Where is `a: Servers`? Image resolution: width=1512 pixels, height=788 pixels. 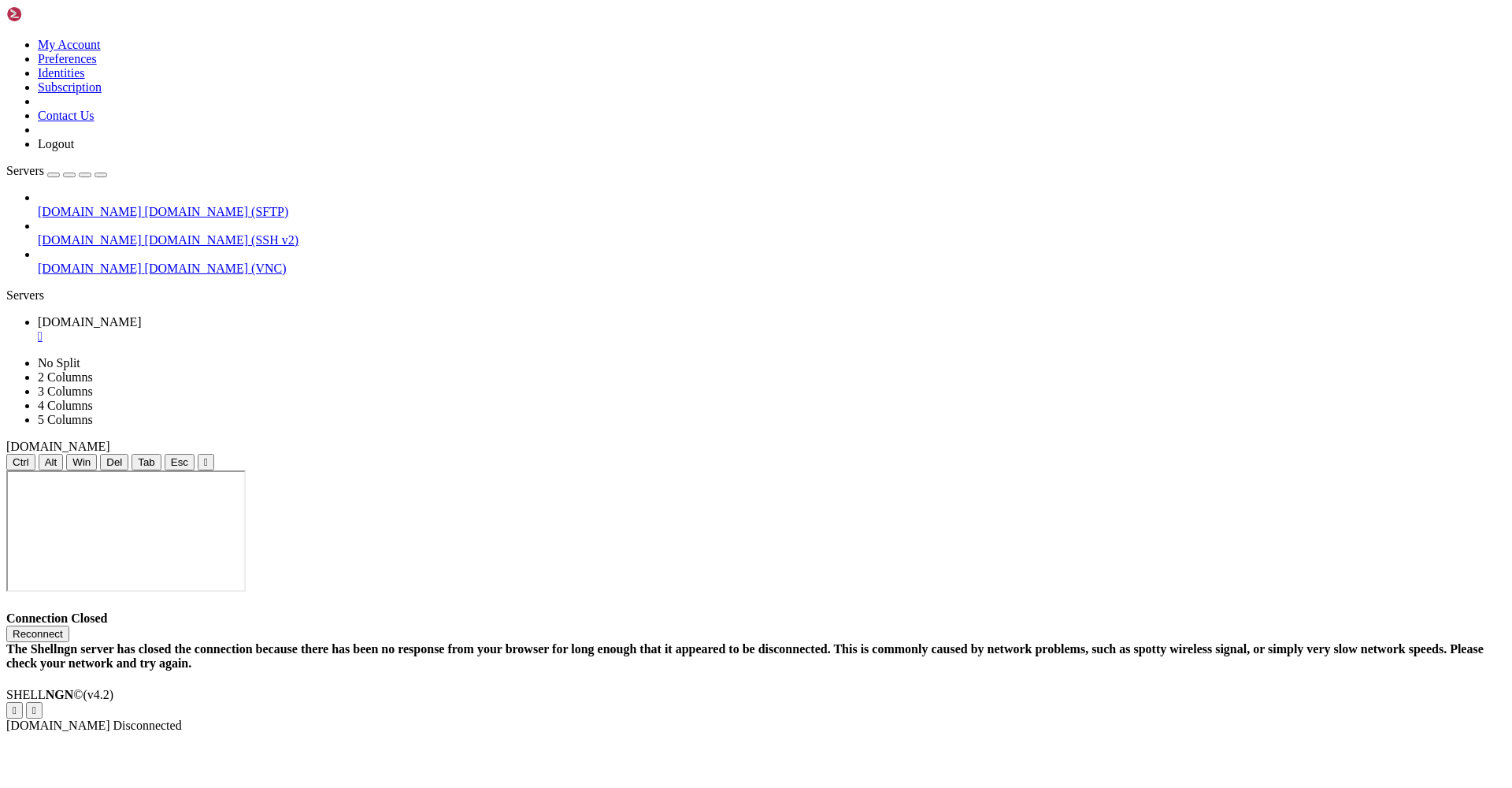
a: Servers is located at coordinates (57, 170).